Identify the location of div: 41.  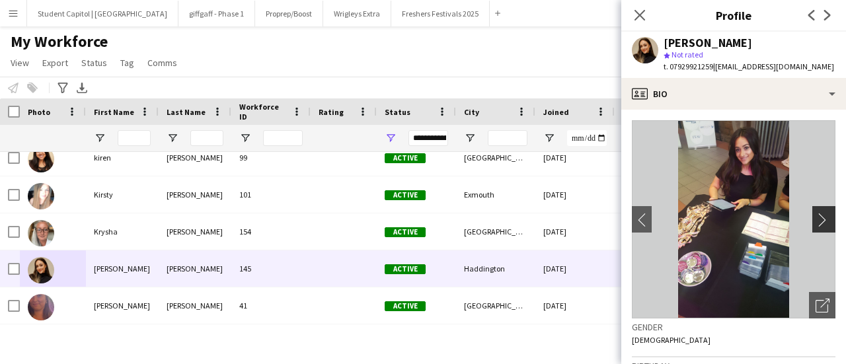
(271, 305).